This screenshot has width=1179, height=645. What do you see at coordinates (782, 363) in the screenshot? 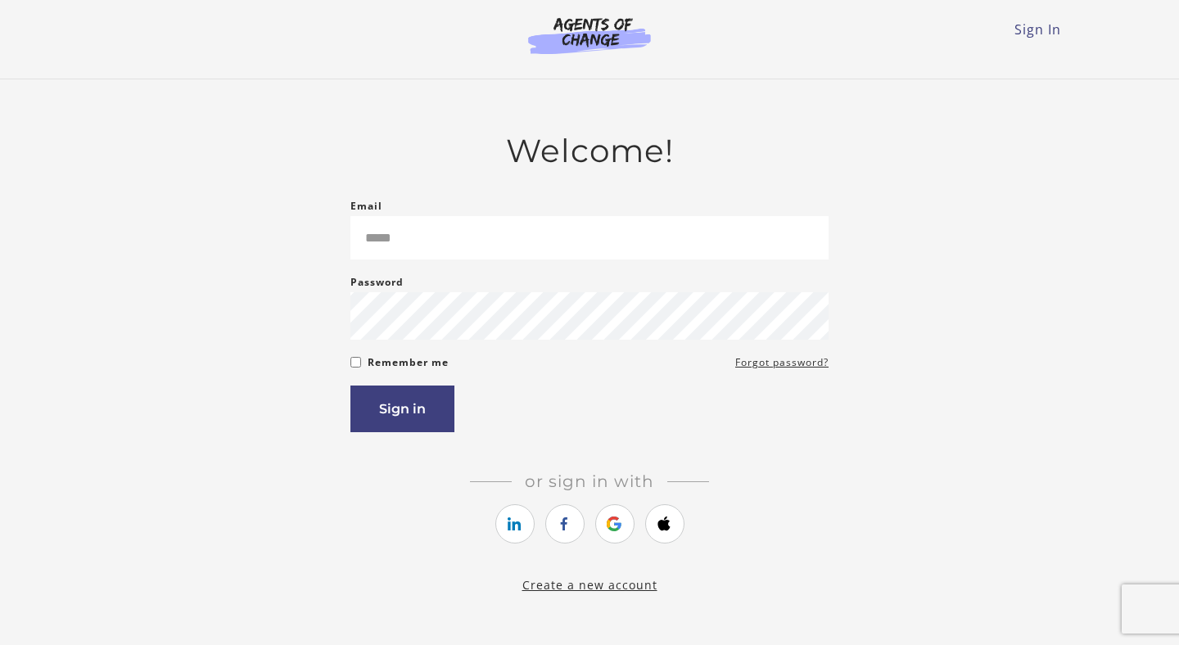
I see `a: Forgot password?` at bounding box center [782, 363].